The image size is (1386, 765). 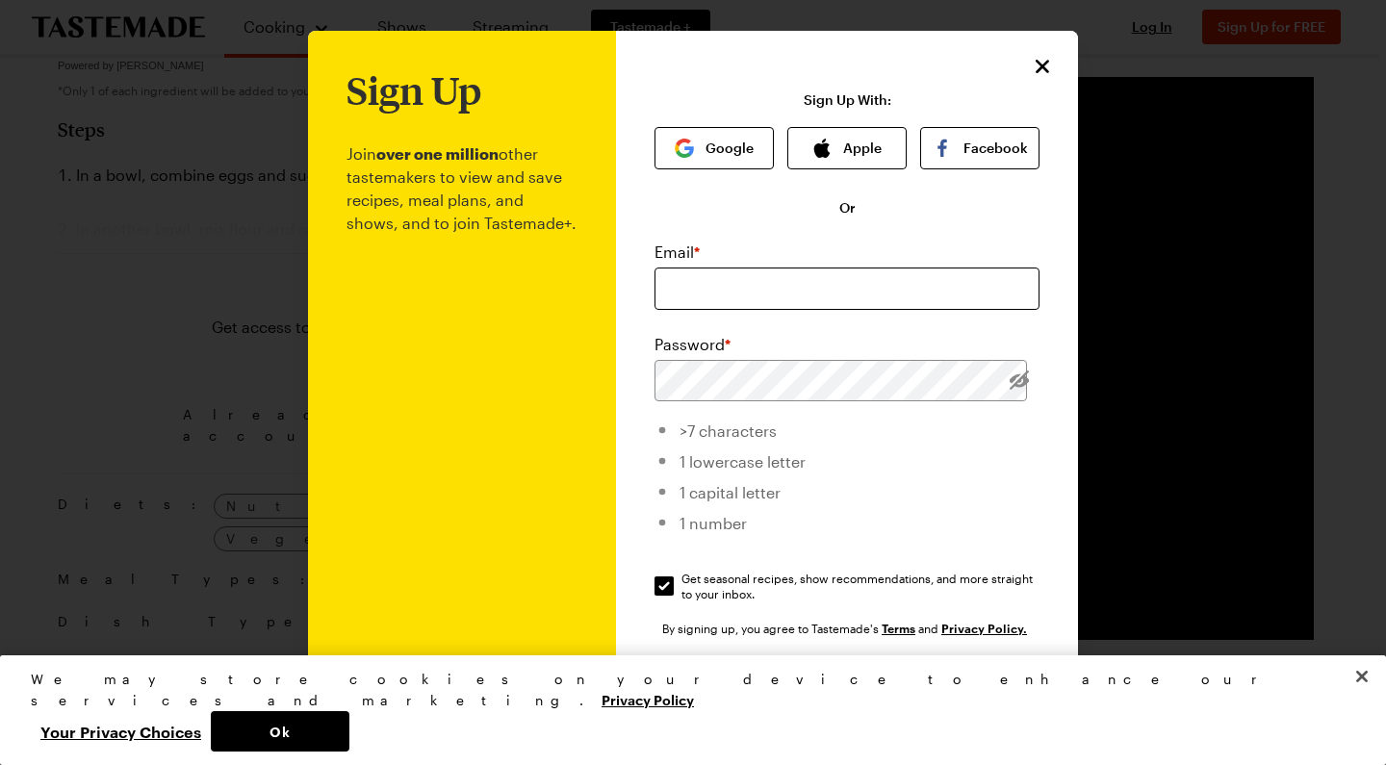 What do you see at coordinates (414, 90) in the screenshot?
I see `h1: Sign Up` at bounding box center [414, 90].